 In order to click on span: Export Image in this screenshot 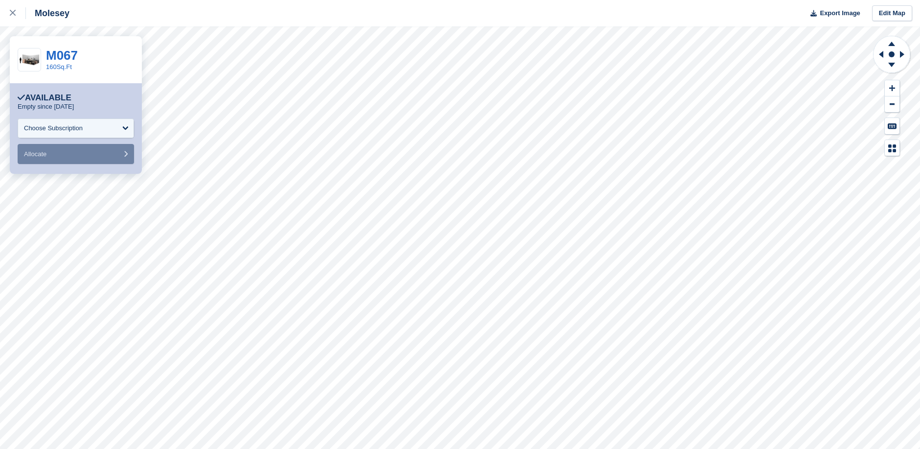, I will do `click(840, 13)`.